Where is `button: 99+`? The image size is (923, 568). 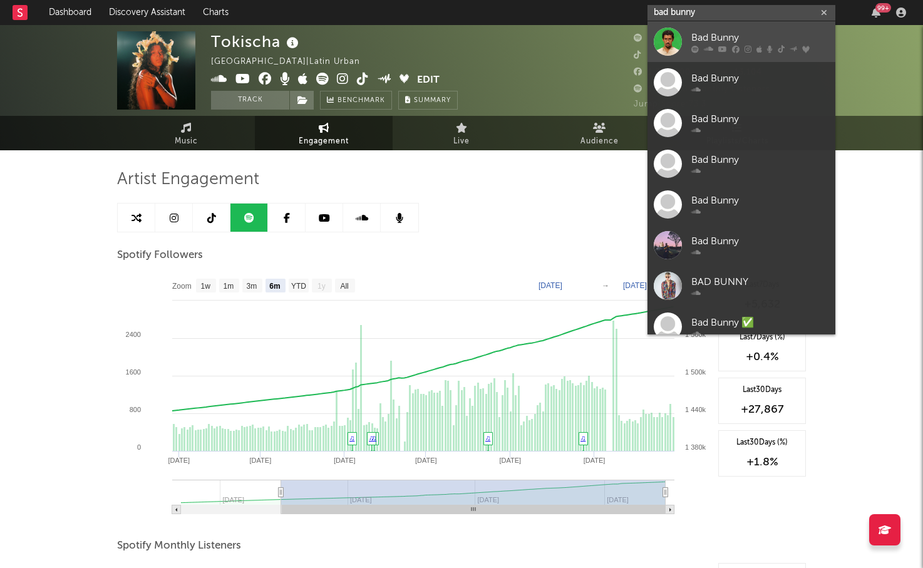
button: 99+ is located at coordinates (876, 13).